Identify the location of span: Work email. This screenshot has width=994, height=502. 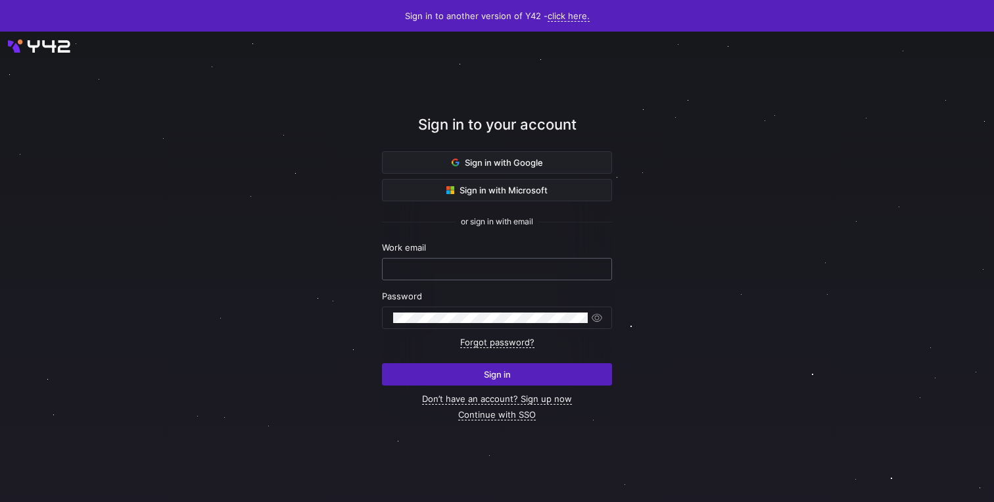
(404, 247).